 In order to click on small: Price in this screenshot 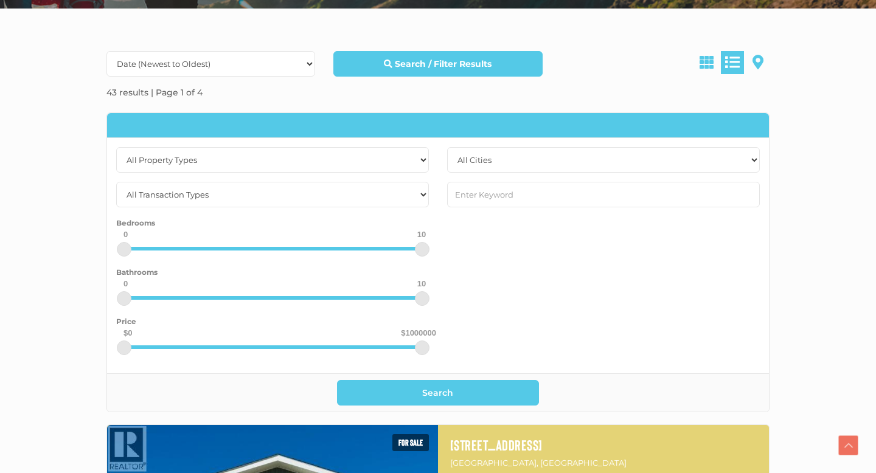, I will do `click(126, 321)`.